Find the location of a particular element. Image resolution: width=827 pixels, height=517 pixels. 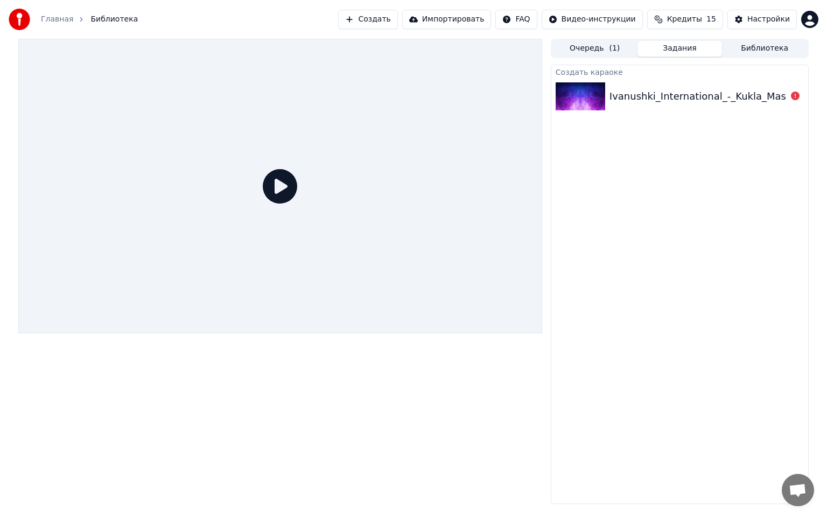

div: Настройки is located at coordinates (768, 19).